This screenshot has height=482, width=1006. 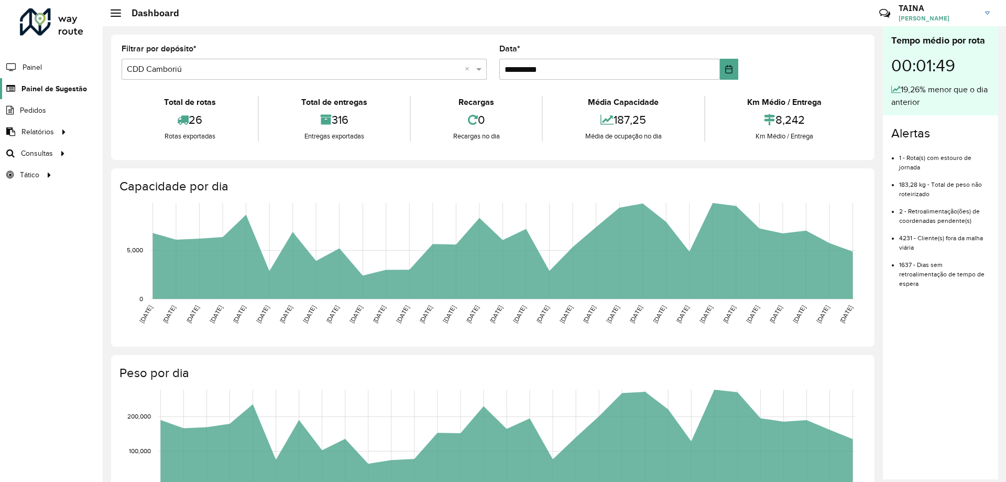 I want to click on div: Recargas no dia, so click(x=476, y=136).